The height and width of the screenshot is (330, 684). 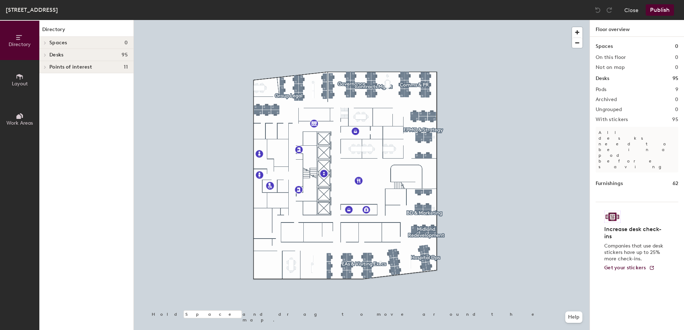 What do you see at coordinates (634, 253) in the screenshot?
I see `p: Companies that use desk stickers have up to 25% more check-ins.` at bounding box center [634, 253].